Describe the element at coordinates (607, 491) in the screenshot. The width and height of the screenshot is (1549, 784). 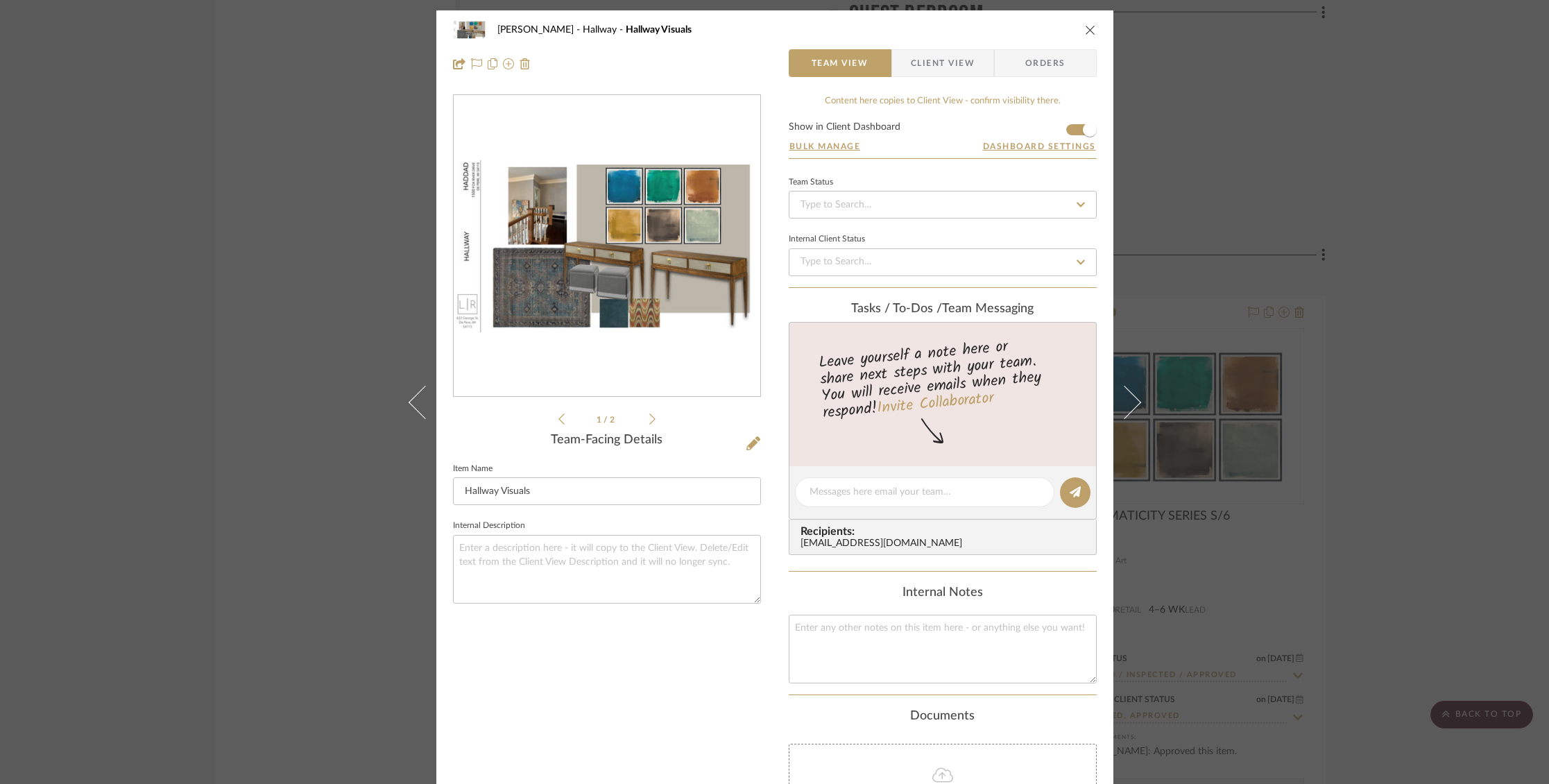
I see `input: Enter Item Name` at that location.